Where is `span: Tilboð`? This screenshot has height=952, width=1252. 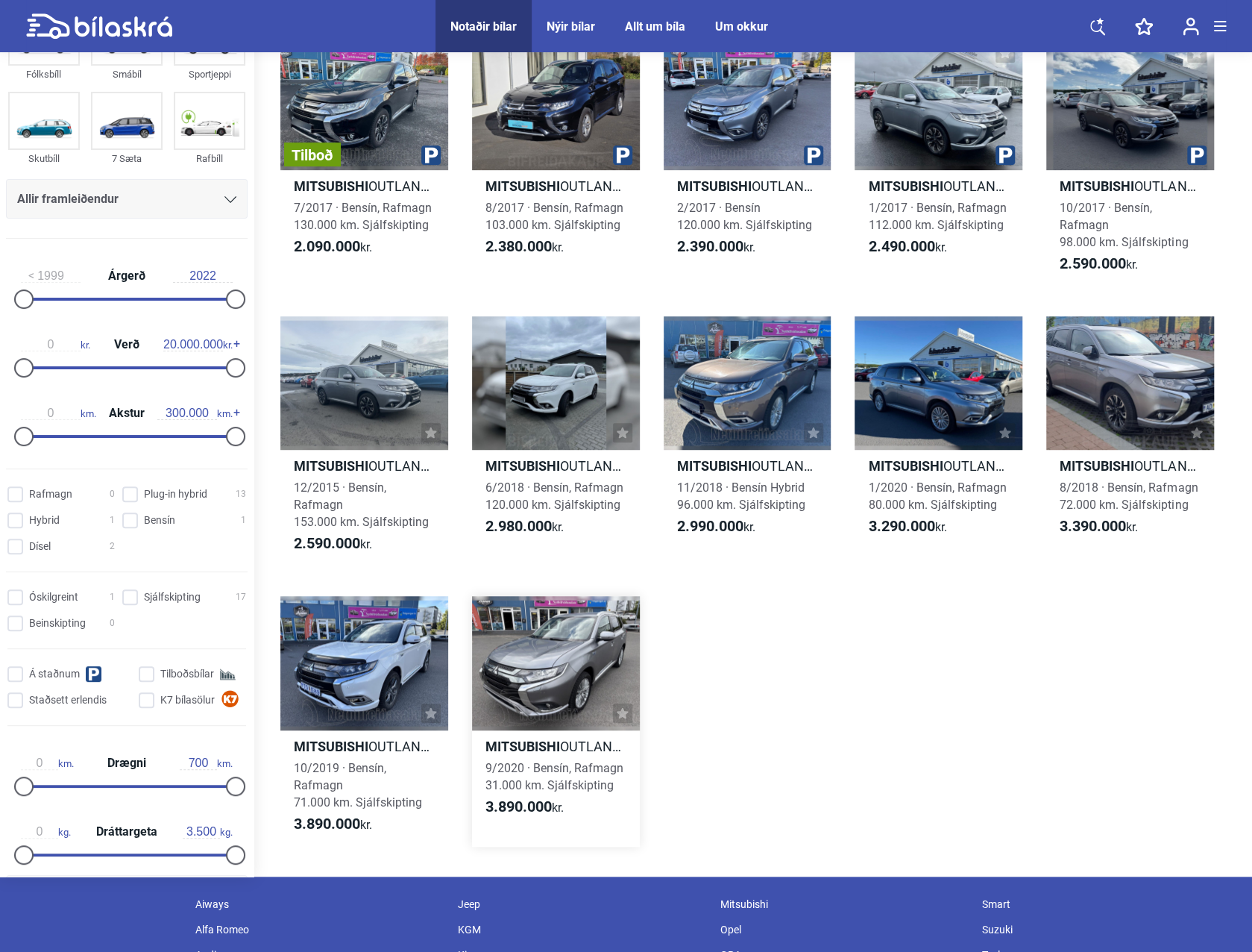 span: Tilboð is located at coordinates (313, 155).